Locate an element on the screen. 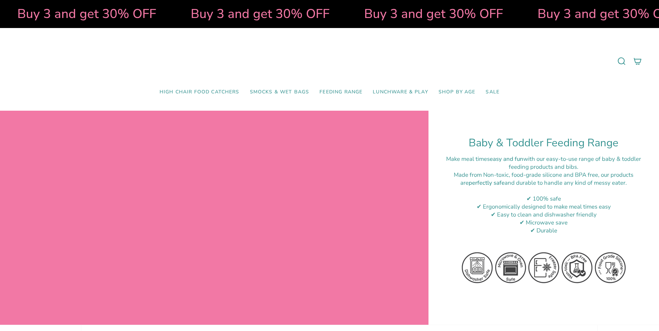 This screenshot has height=331, width=659. a: Smocks & Wet Bags is located at coordinates (280, 92).